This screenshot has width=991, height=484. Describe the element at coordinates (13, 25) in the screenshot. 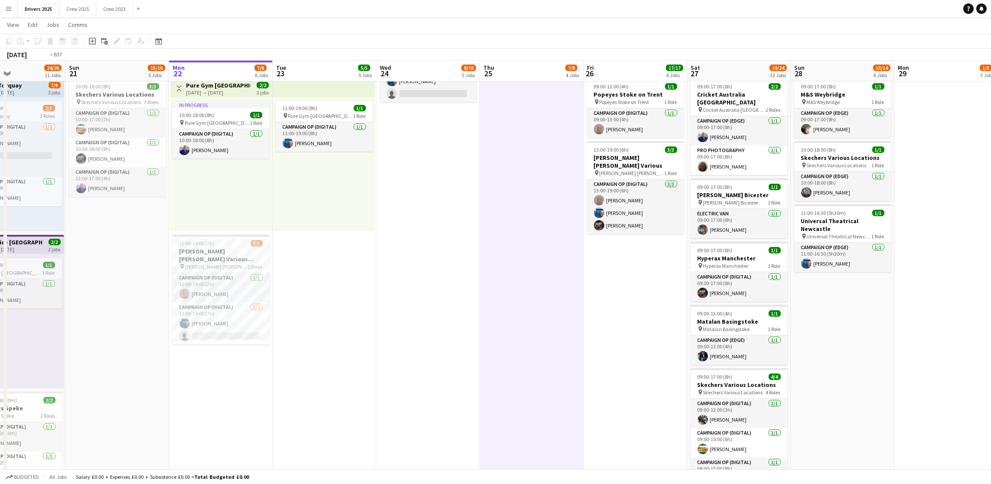

I see `a: View` at that location.